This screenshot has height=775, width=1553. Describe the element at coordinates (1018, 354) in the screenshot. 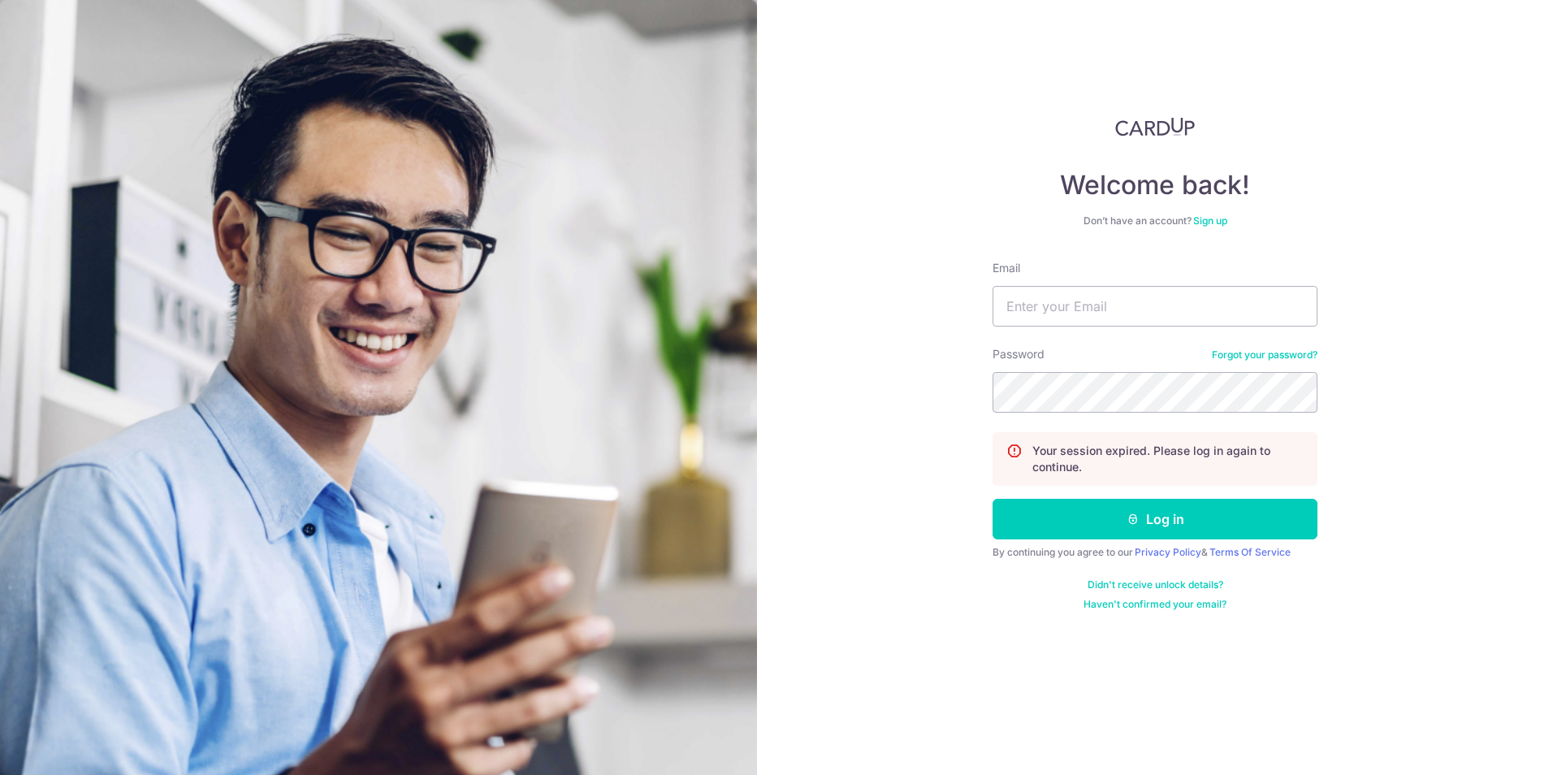

I see `label: Password` at that location.